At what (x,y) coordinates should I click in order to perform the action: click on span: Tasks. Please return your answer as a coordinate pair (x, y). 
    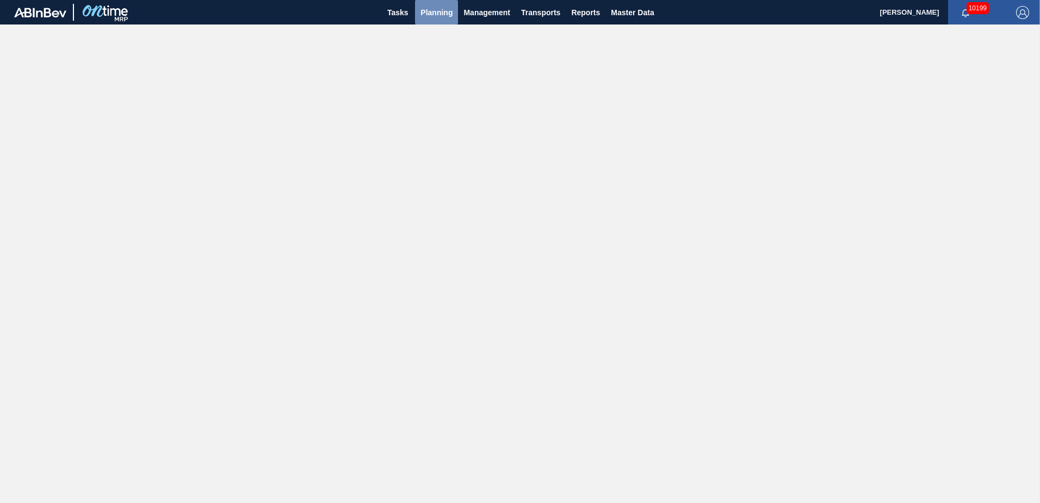
    Looking at the image, I should click on (398, 13).